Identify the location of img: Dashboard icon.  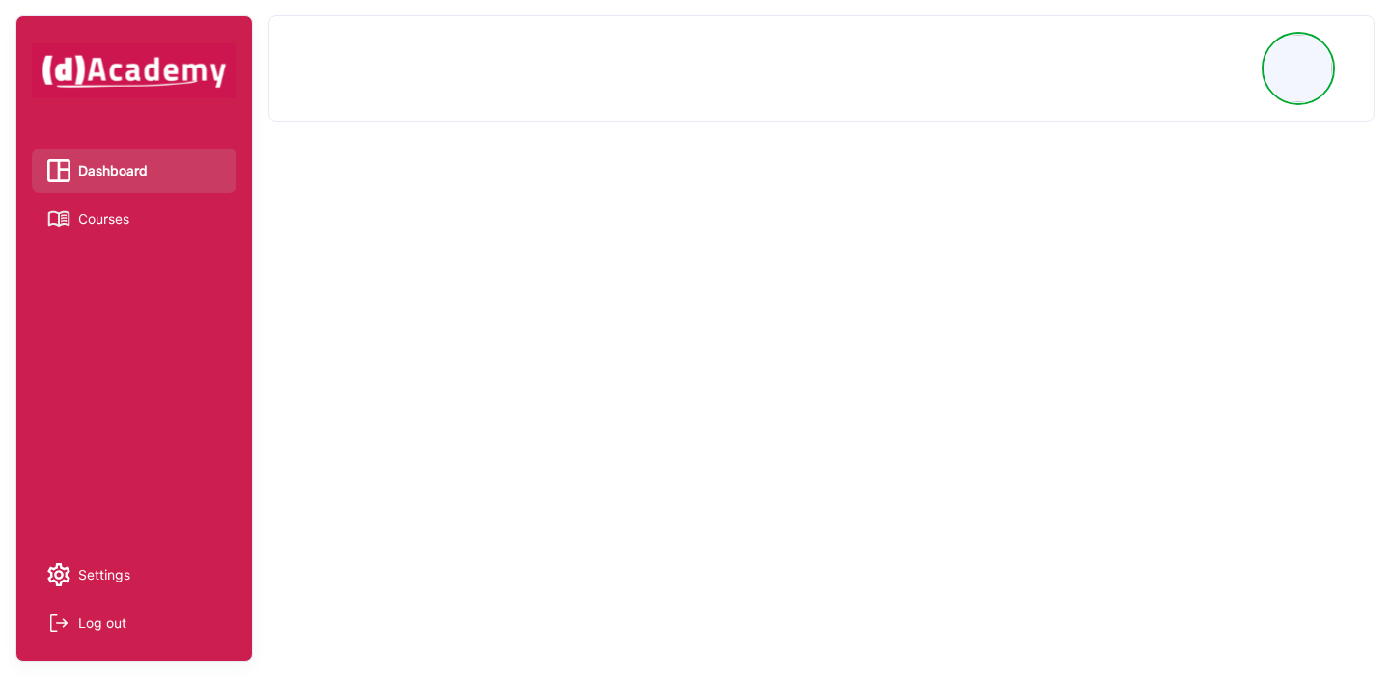
(59, 171).